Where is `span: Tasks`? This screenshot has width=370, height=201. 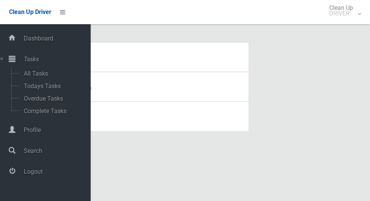
span: Tasks is located at coordinates (56, 59).